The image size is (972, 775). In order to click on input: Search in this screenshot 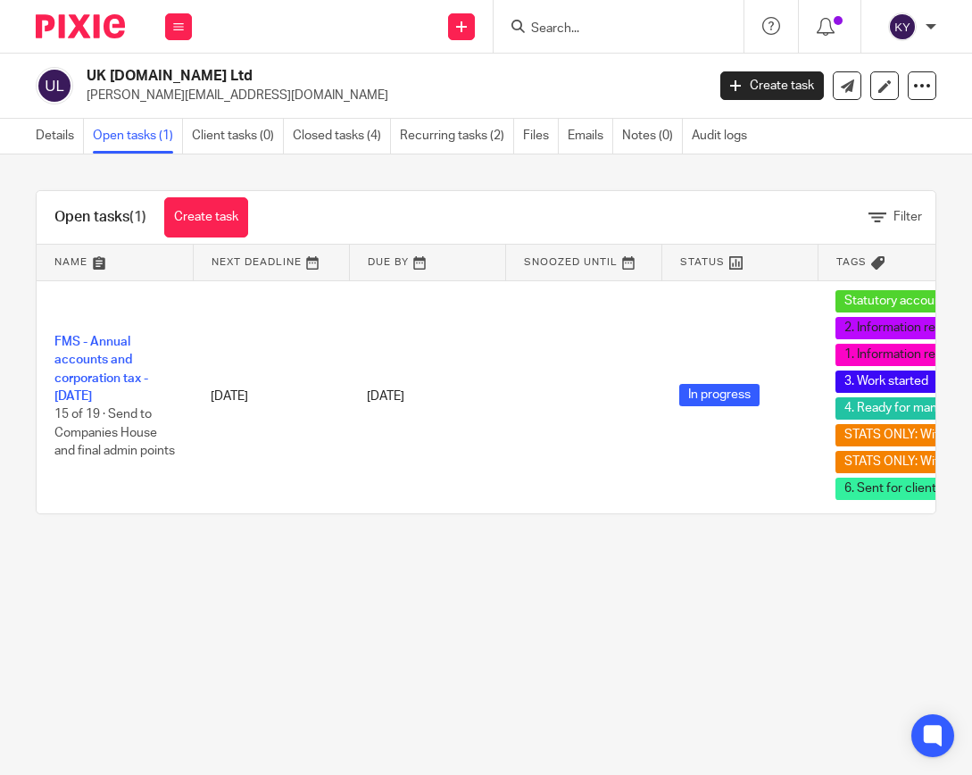, I will do `click(610, 29)`.